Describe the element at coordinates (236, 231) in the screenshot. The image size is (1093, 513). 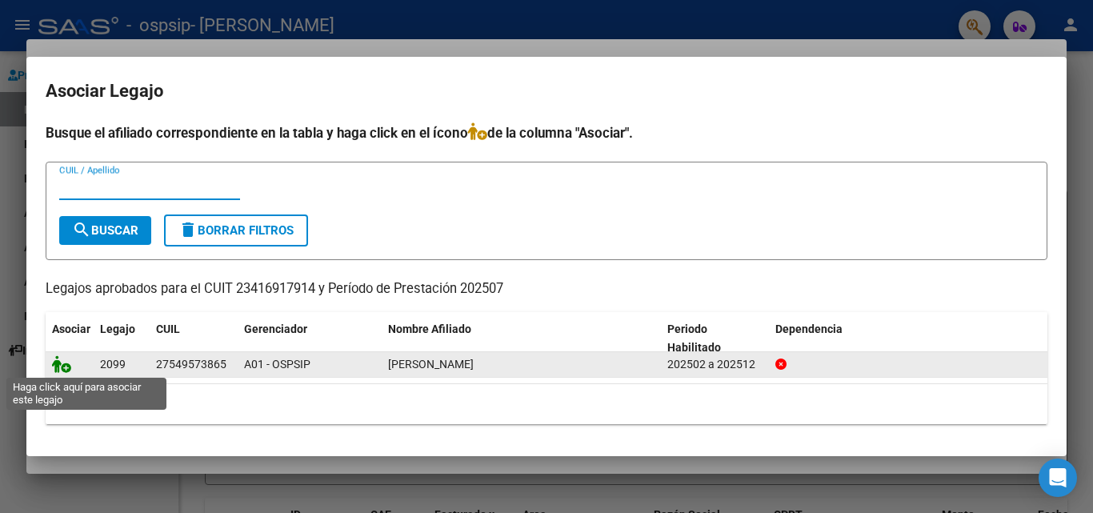
I see `button: Borrar Filtros` at that location.